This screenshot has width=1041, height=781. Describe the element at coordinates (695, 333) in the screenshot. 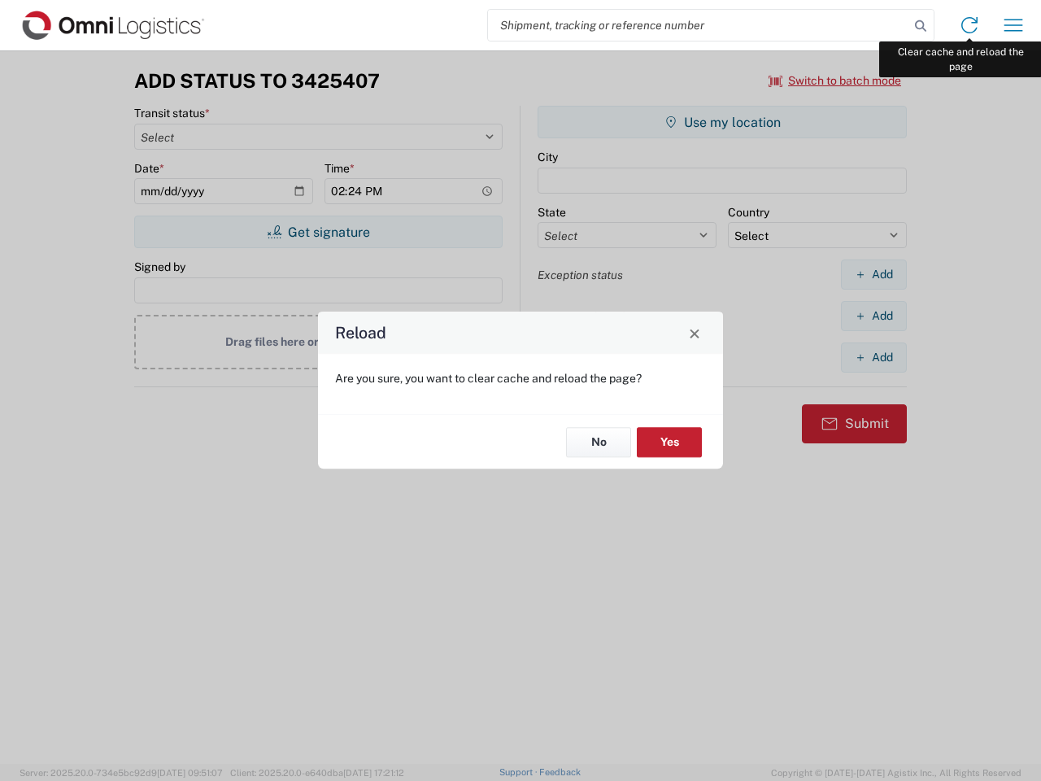

I see `button: Close` at that location.